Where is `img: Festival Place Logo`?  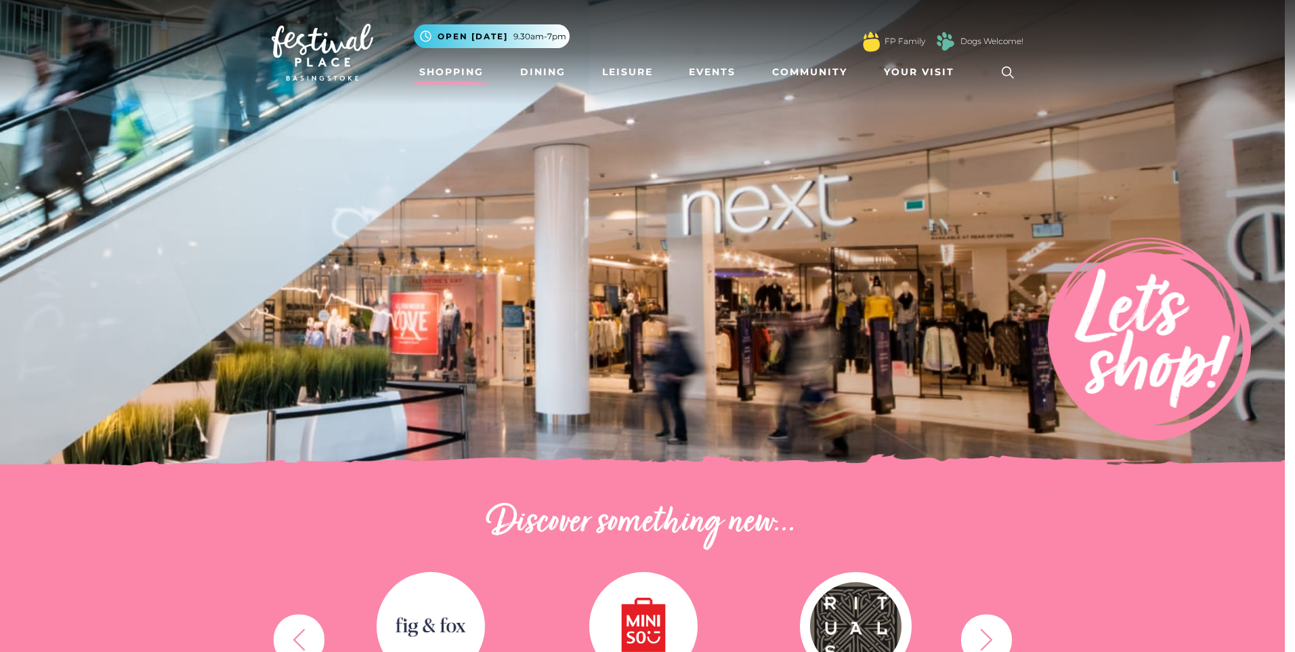 img: Festival Place Logo is located at coordinates (322, 52).